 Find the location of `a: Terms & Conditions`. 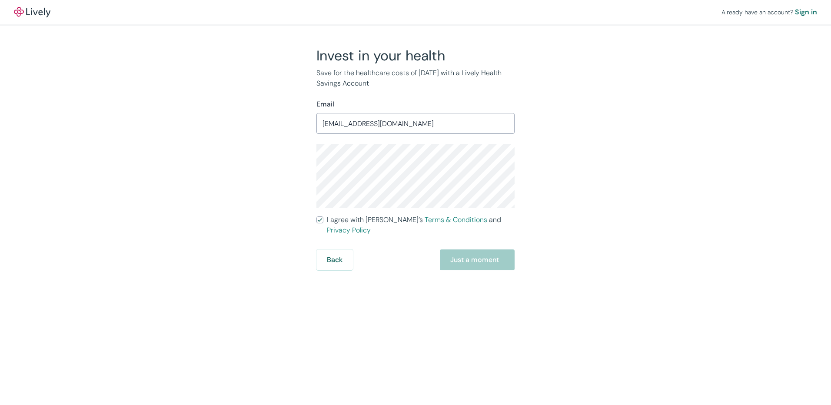

a: Terms & Conditions is located at coordinates (456, 220).